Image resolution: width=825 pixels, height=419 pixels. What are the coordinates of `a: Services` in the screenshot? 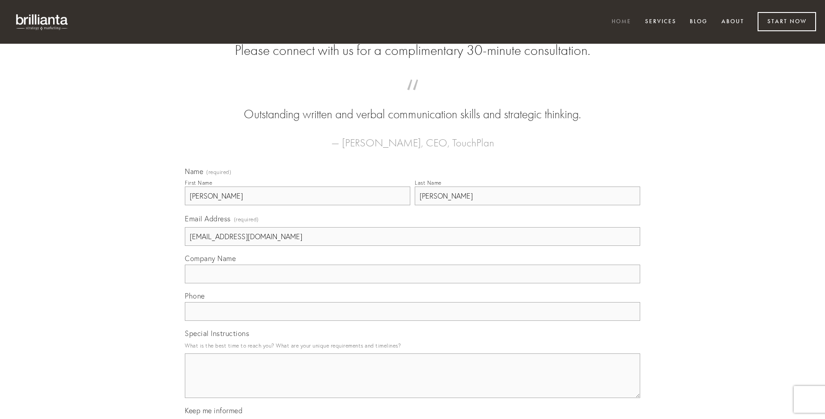 It's located at (661, 22).